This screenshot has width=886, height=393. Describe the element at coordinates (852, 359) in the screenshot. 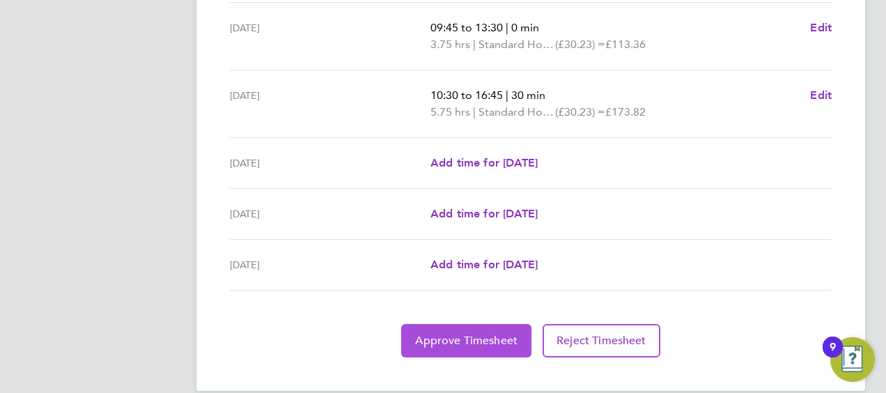

I see `button: Open Resource Center, 9 new notifications` at that location.